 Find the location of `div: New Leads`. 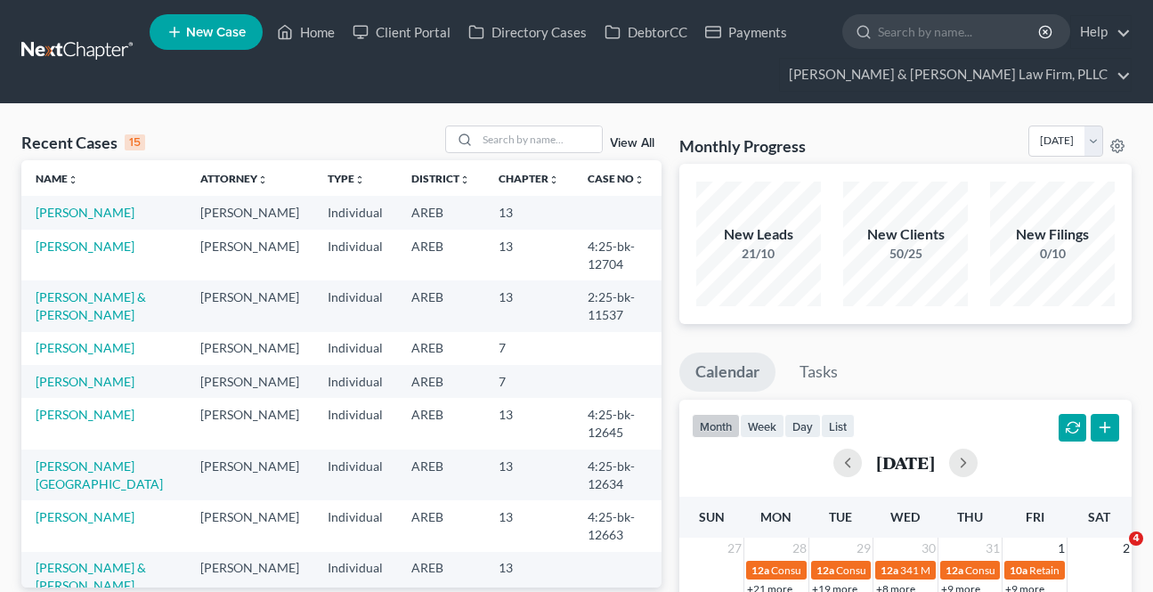

div: New Leads is located at coordinates (759, 234).